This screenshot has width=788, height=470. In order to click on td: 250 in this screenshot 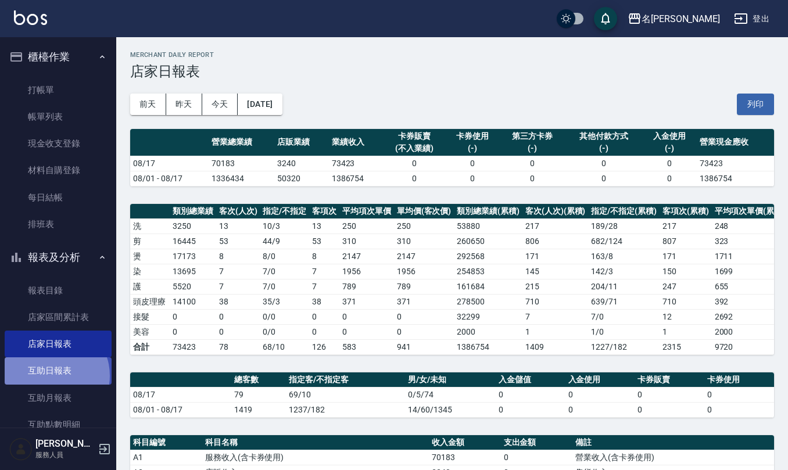, I will do `click(367, 226)`.